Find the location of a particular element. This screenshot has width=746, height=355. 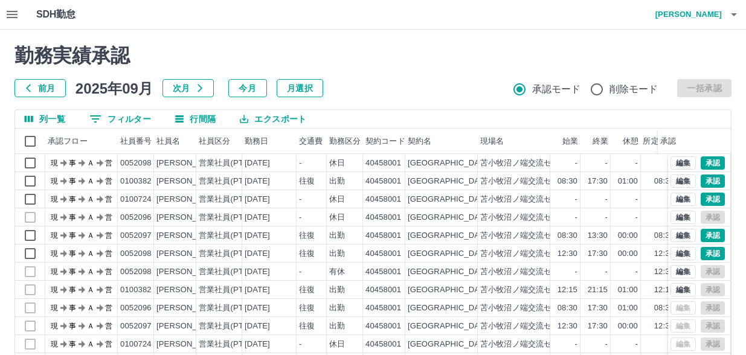

div: 12:15 is located at coordinates (568, 290).